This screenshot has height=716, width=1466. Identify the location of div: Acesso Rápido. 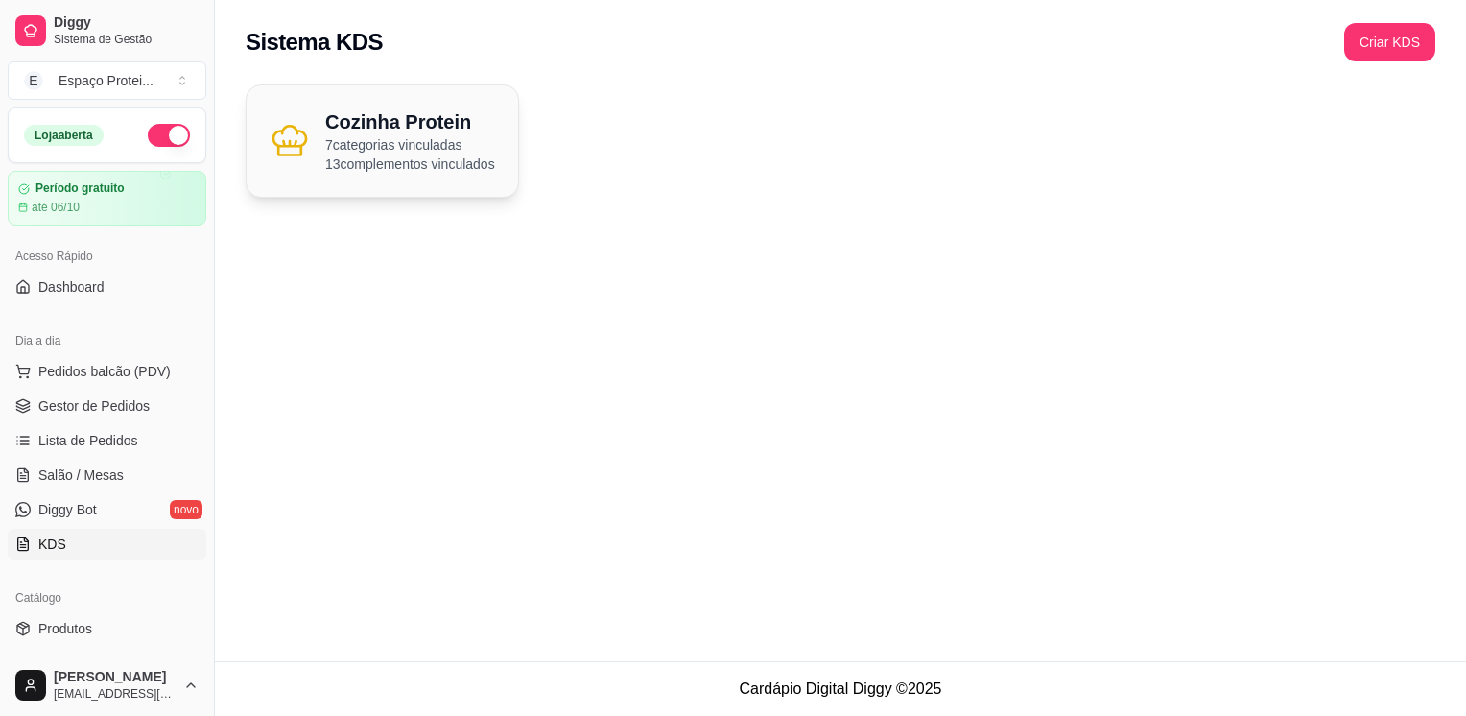
(106, 256).